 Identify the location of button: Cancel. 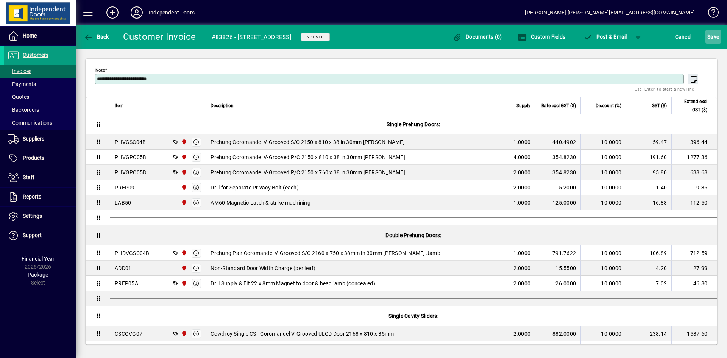
(684, 37).